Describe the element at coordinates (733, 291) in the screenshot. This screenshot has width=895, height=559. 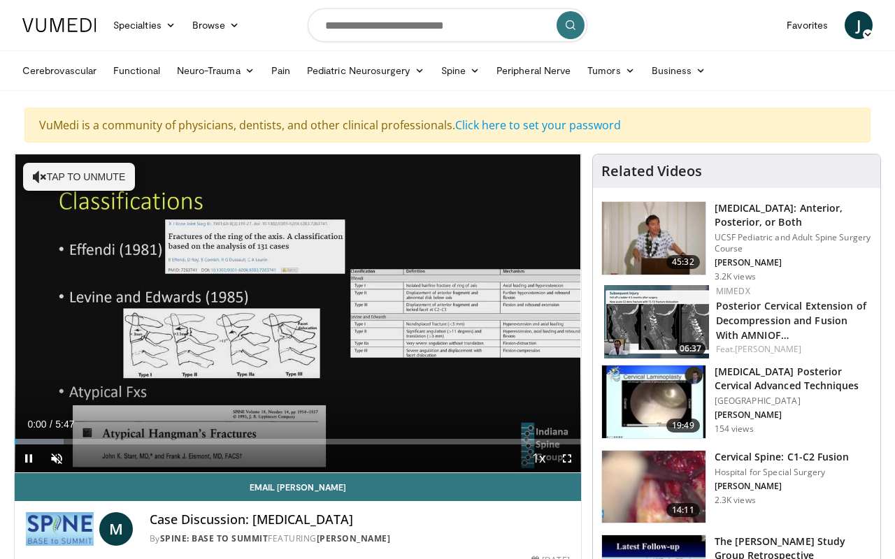
I see `a: MIMEDX` at that location.